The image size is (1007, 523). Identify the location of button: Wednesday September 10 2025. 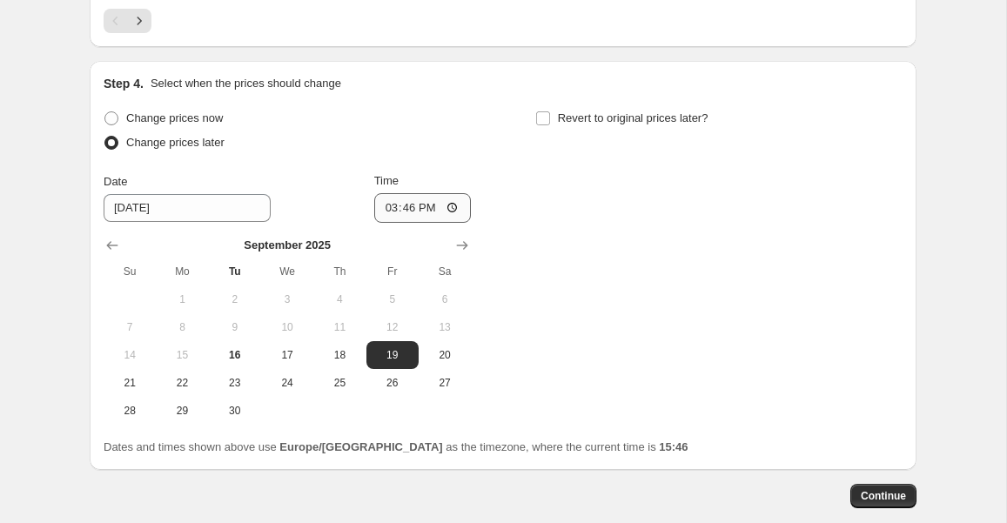
(287, 327).